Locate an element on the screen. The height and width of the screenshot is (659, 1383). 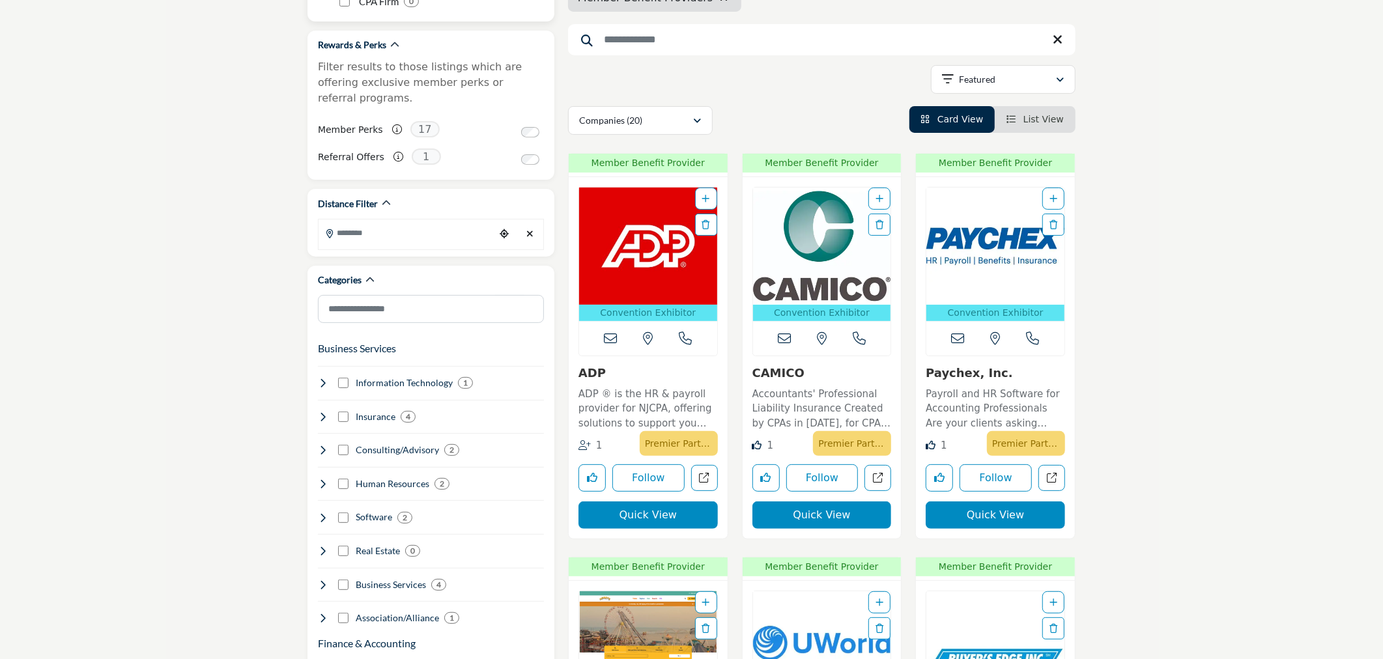
p: Payroll and HR Software for Accounting Professionals Are your clients asking more questions about... is located at coordinates (995, 409).